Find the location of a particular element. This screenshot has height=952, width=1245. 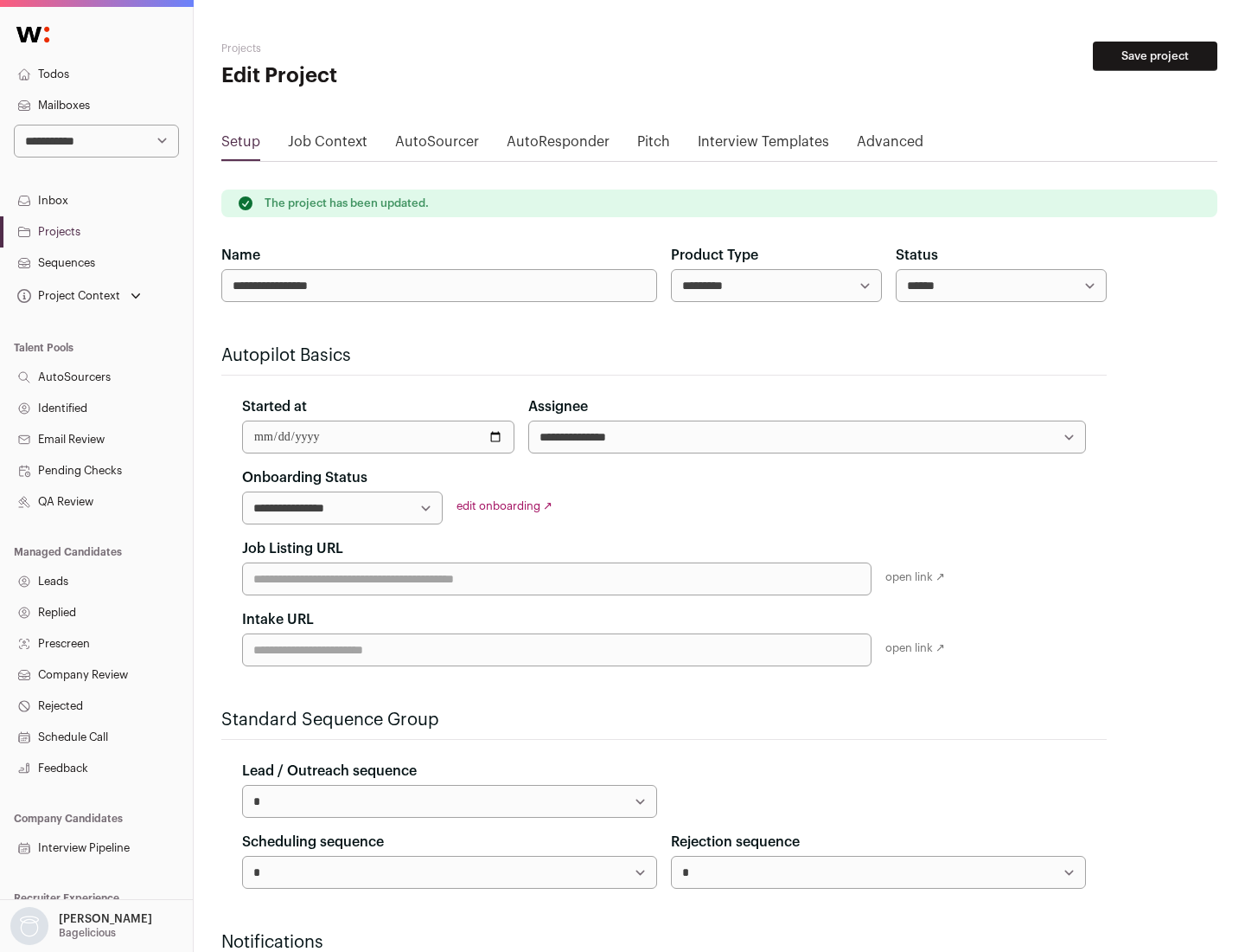

label: Assignee is located at coordinates (558, 407).